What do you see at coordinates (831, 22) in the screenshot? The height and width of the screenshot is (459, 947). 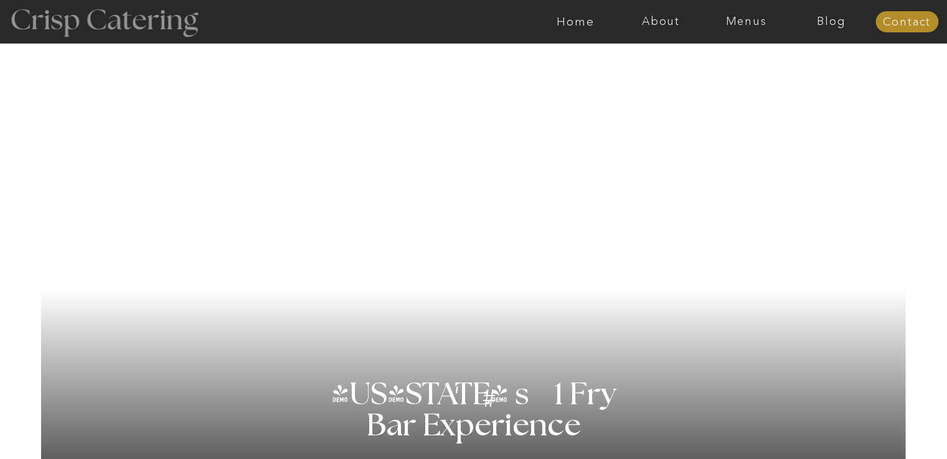 I see `a: Blog` at bounding box center [831, 22].